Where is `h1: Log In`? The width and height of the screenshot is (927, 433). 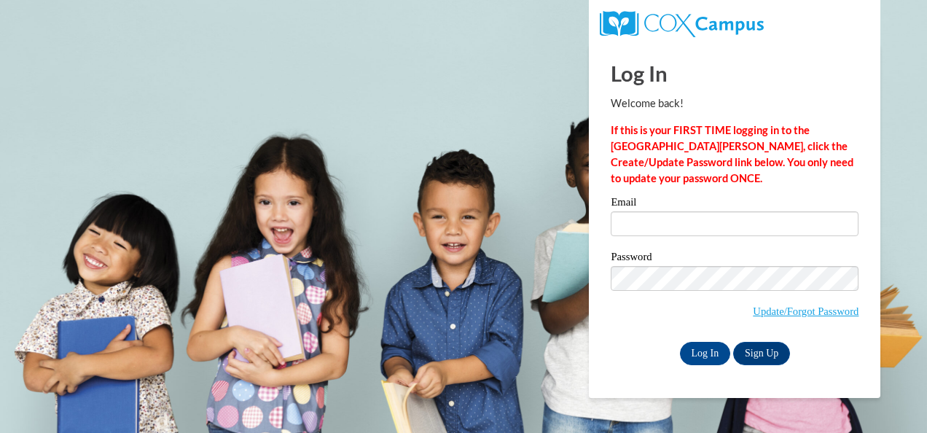
h1: Log In is located at coordinates (734, 73).